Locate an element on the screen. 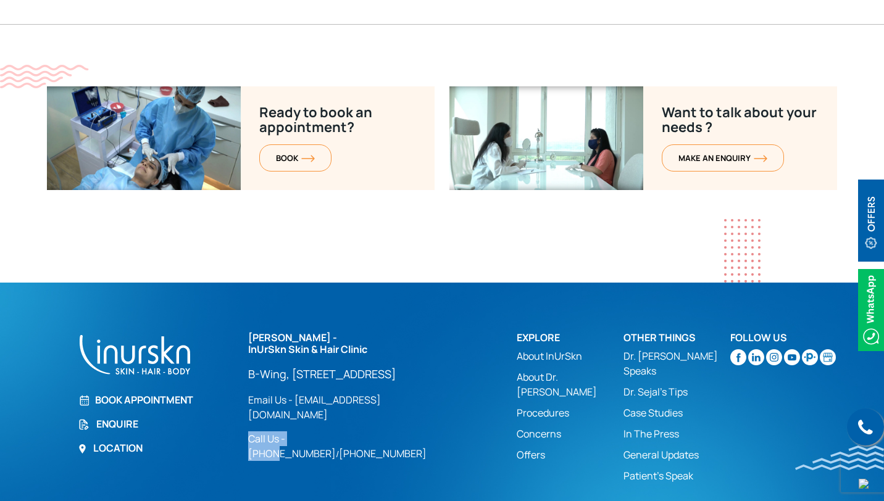 This screenshot has width=884, height=501. img: Enquire is located at coordinates (84, 425).